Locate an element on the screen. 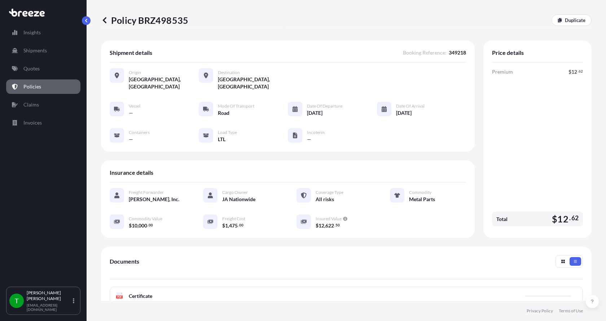 Image resolution: width=606 pixels, height=321 pixels. span: Commodity Value is located at coordinates (145, 219).